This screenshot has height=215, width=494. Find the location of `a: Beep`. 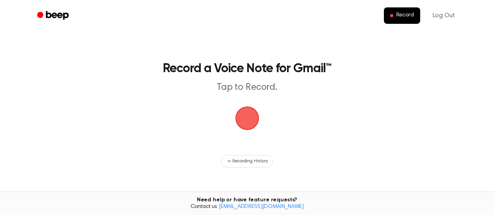

a: Beep is located at coordinates (54, 16).